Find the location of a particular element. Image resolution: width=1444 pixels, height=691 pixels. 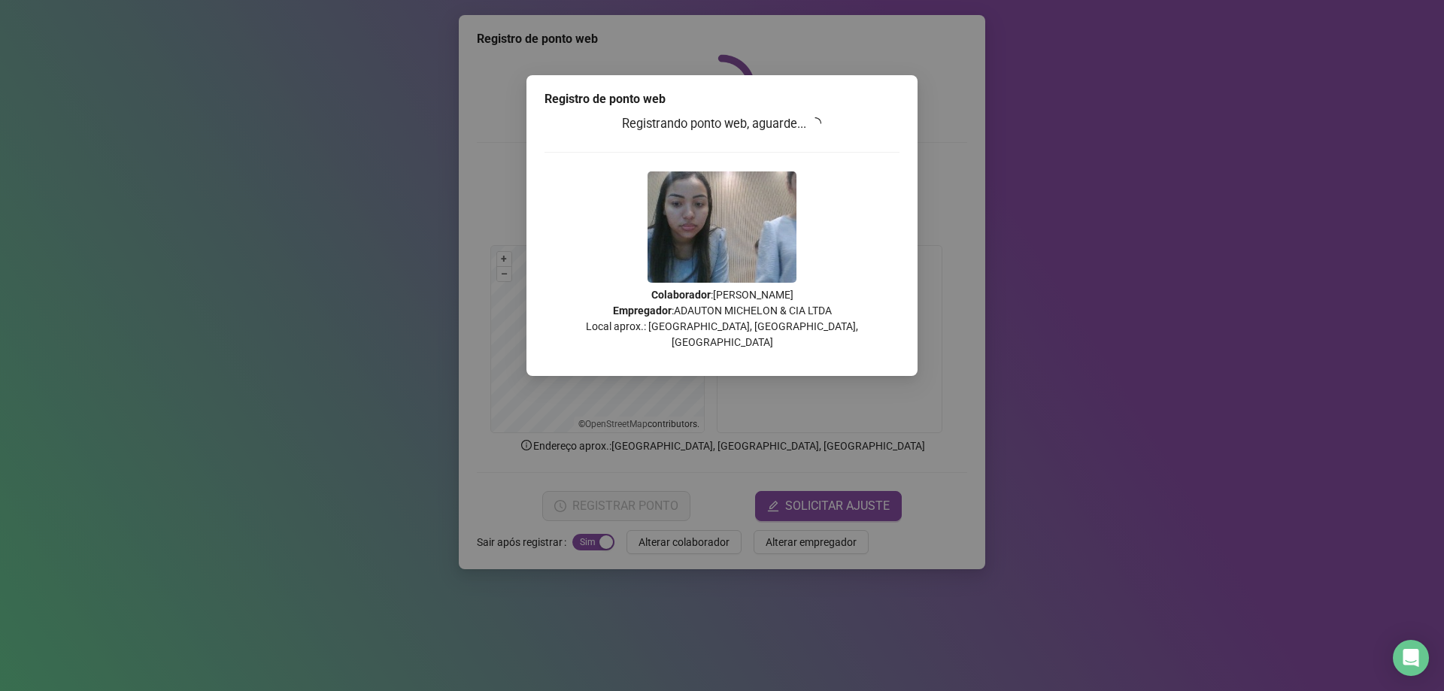

strong: Empregador is located at coordinates (642, 311).